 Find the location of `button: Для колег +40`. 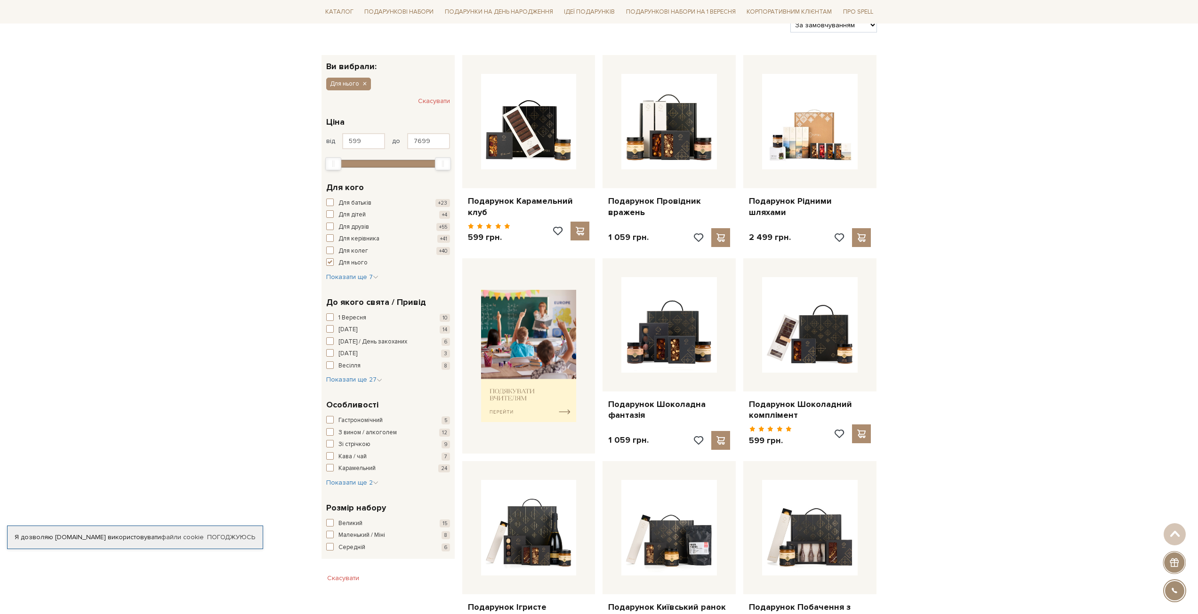

button: Для колег +40 is located at coordinates (388, 251).